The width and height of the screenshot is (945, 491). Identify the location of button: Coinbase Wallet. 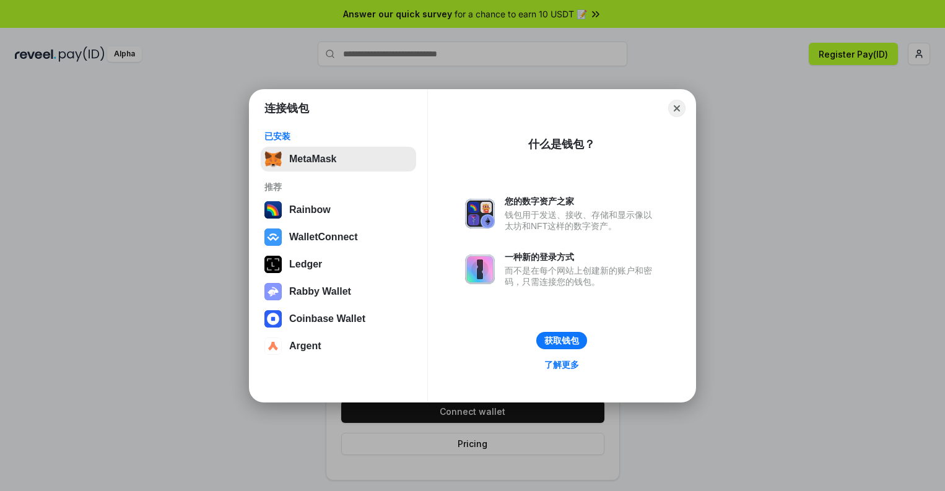
(338, 319).